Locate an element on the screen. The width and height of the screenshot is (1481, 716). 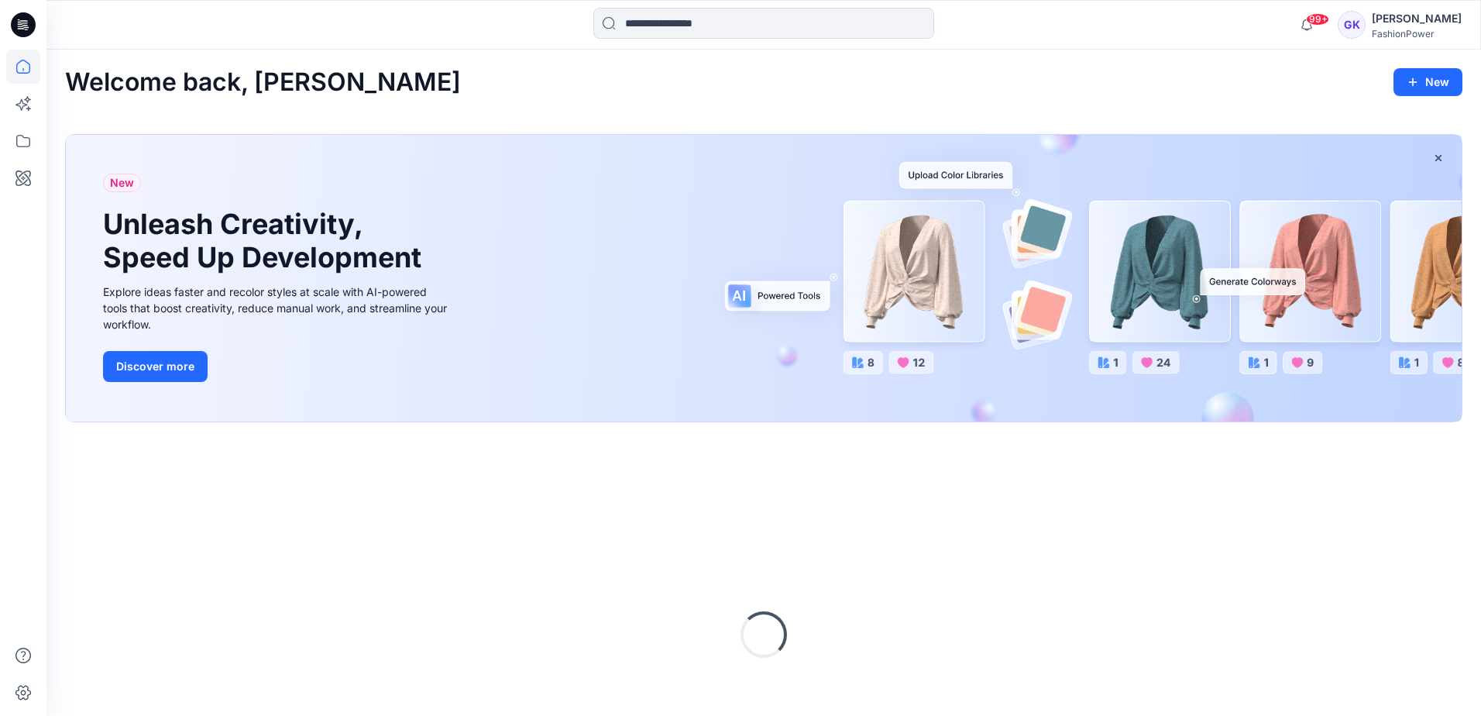
a: Discover more is located at coordinates (277, 366).